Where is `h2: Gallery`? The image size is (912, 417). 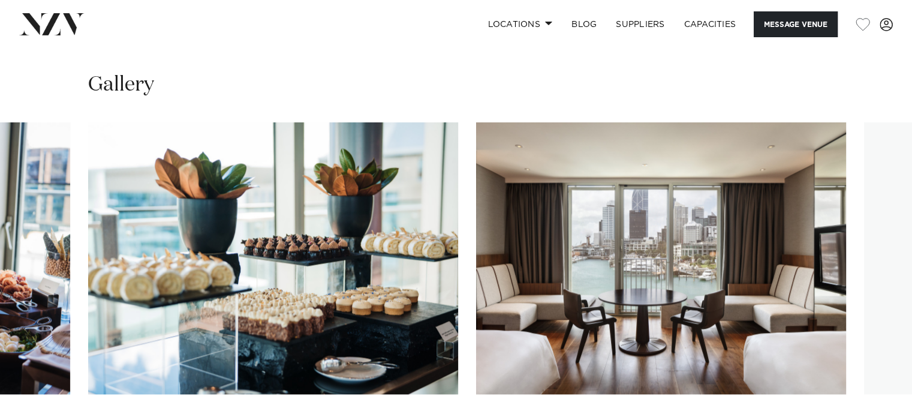 h2: Gallery is located at coordinates (121, 85).